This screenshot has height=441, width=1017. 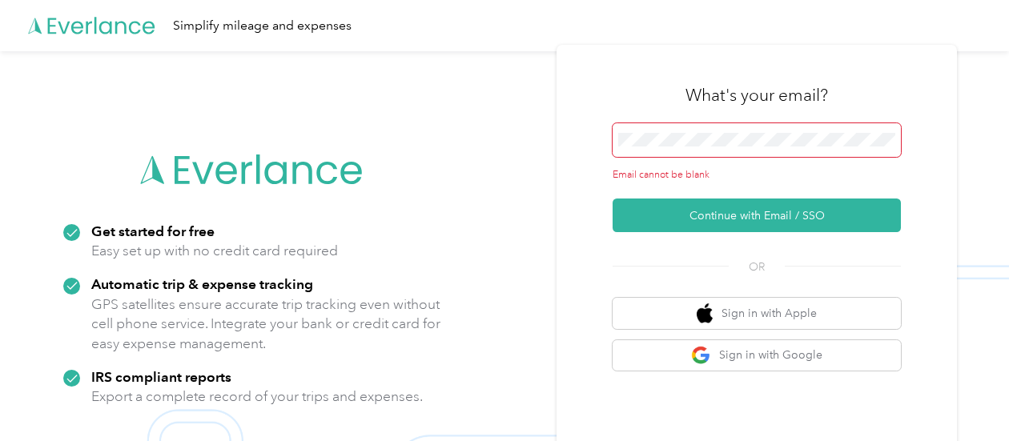 What do you see at coordinates (757, 215) in the screenshot?
I see `button: Continue with Email / SSO` at bounding box center [757, 215].